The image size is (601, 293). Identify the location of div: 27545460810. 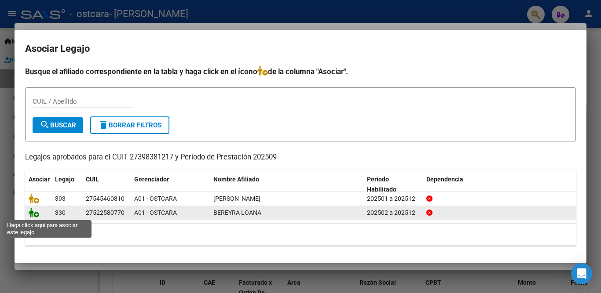
(105, 199).